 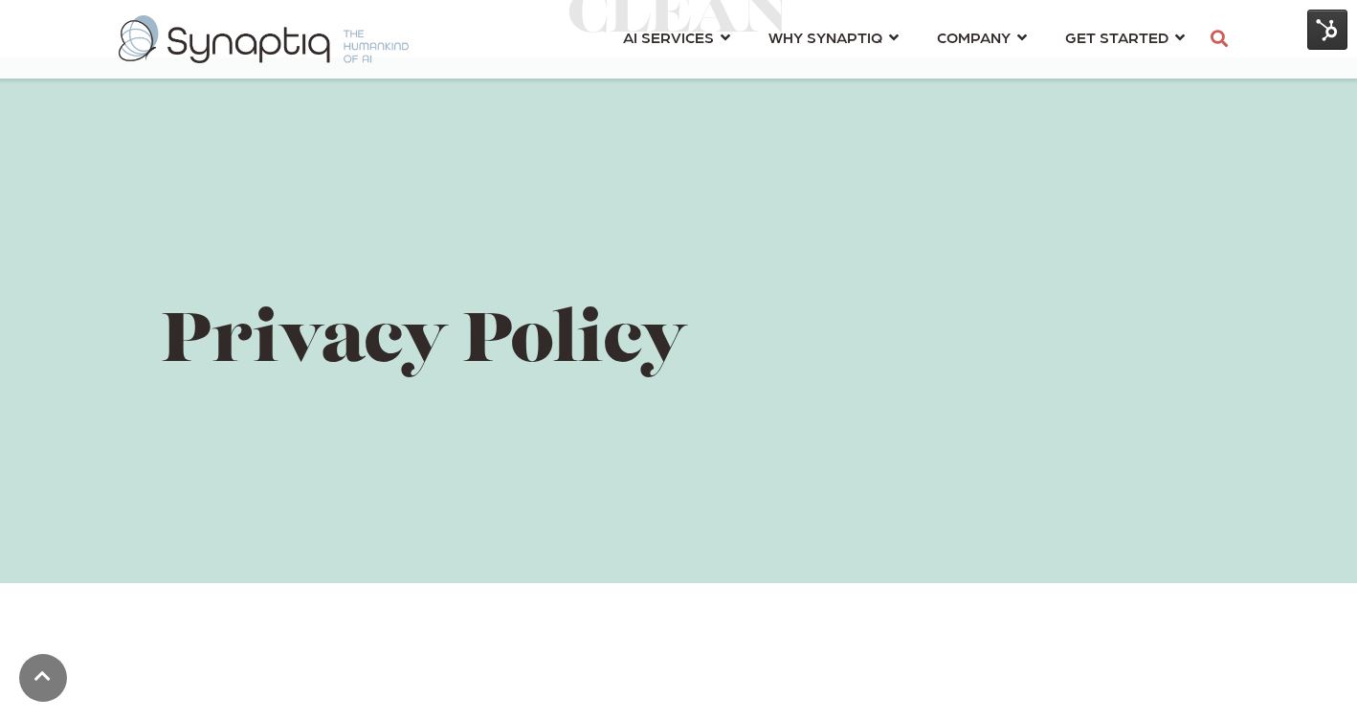 What do you see at coordinates (679, 344) in the screenshot?
I see `h1: Privacy Policy` at bounding box center [679, 344].